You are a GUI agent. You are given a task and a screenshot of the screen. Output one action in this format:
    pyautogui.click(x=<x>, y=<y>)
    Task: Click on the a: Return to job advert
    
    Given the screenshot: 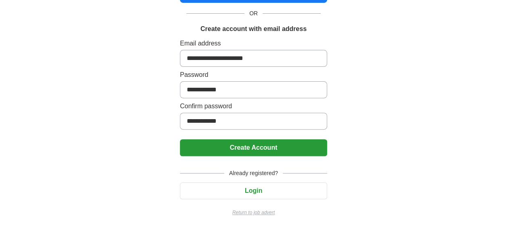 What is the action you would take?
    pyautogui.click(x=253, y=213)
    